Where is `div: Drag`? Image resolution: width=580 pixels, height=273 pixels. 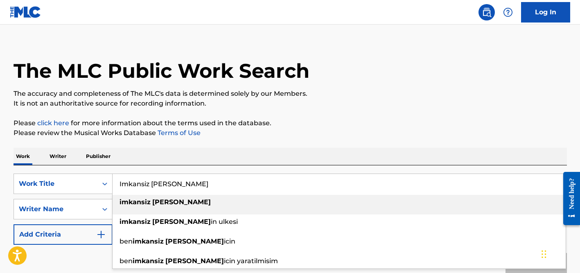
div: Drag is located at coordinates (544, 254).